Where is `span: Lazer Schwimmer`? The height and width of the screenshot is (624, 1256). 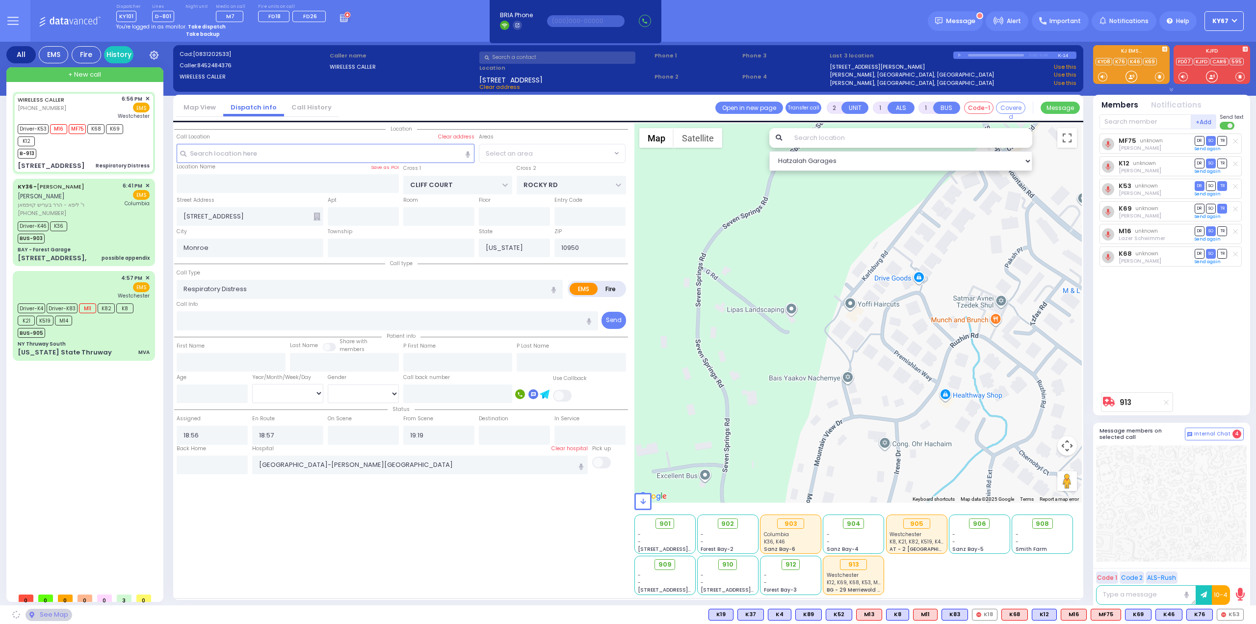 span: Lazer Schwimmer is located at coordinates (1142, 238).